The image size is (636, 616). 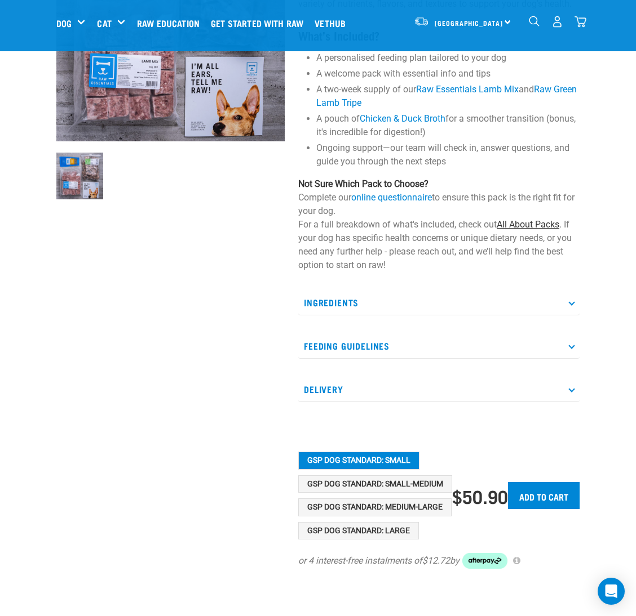 I want to click on strong: Not Sure Which Pack to Choose?, so click(x=363, y=184).